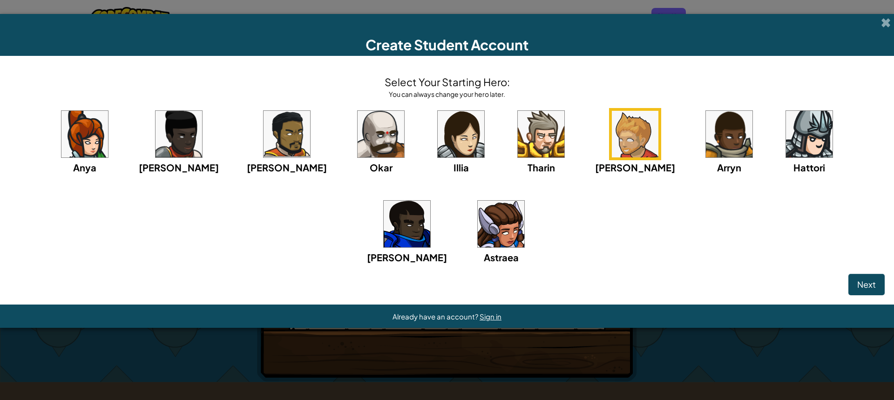  What do you see at coordinates (867, 285) in the screenshot?
I see `button: Next` at bounding box center [867, 285].